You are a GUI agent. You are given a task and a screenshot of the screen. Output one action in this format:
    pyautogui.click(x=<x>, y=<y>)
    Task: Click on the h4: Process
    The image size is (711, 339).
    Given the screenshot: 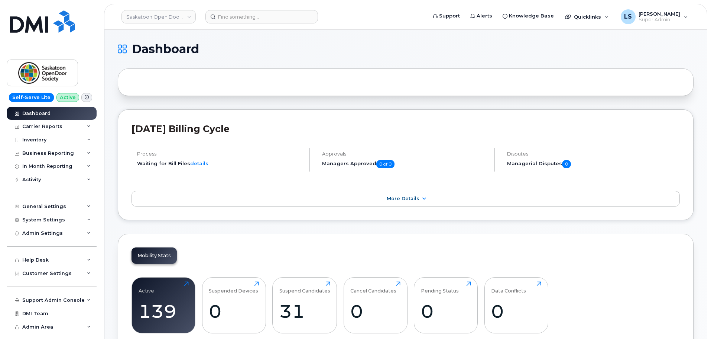 What is the action you would take?
    pyautogui.click(x=220, y=153)
    